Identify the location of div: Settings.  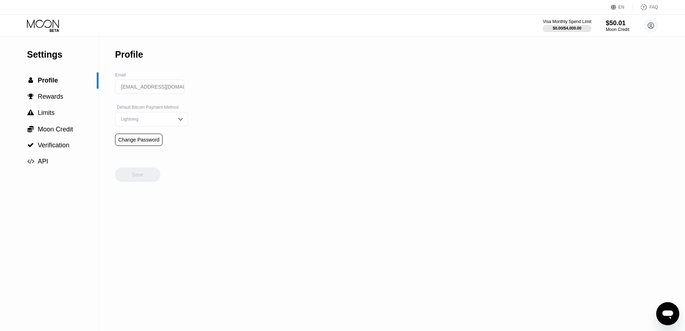
(63, 54).